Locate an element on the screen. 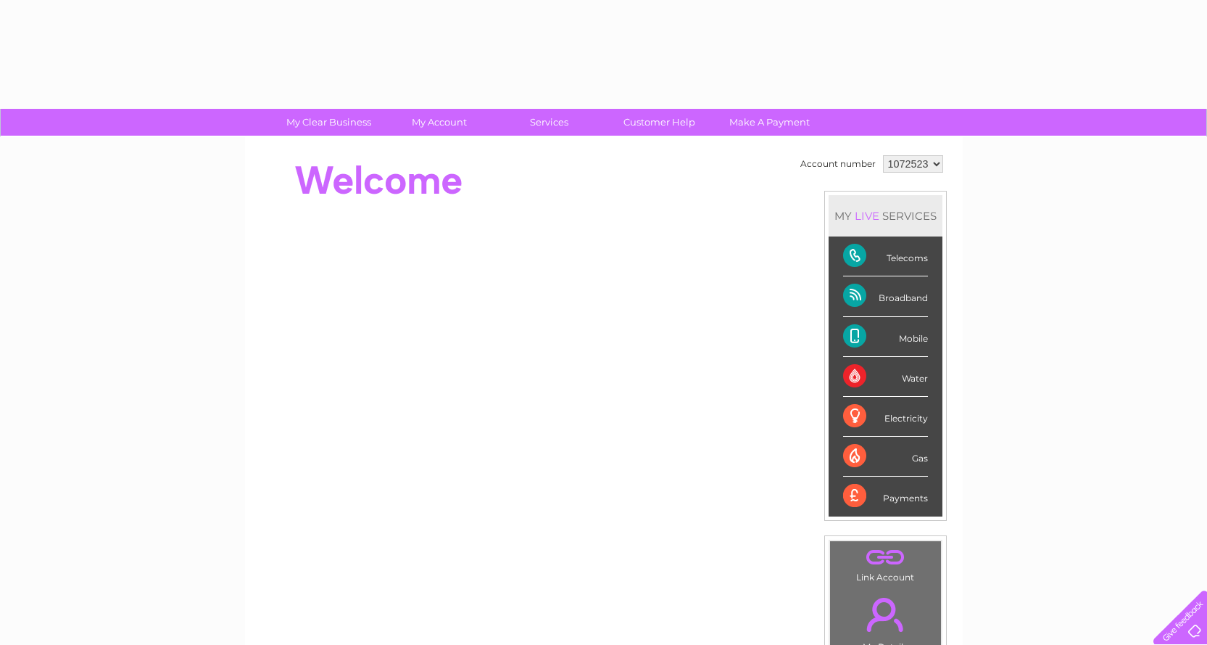  a: My Account is located at coordinates (439, 122).